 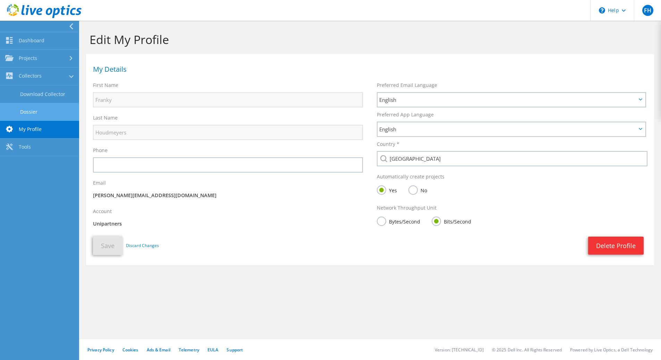 I want to click on button: Save, so click(x=108, y=246).